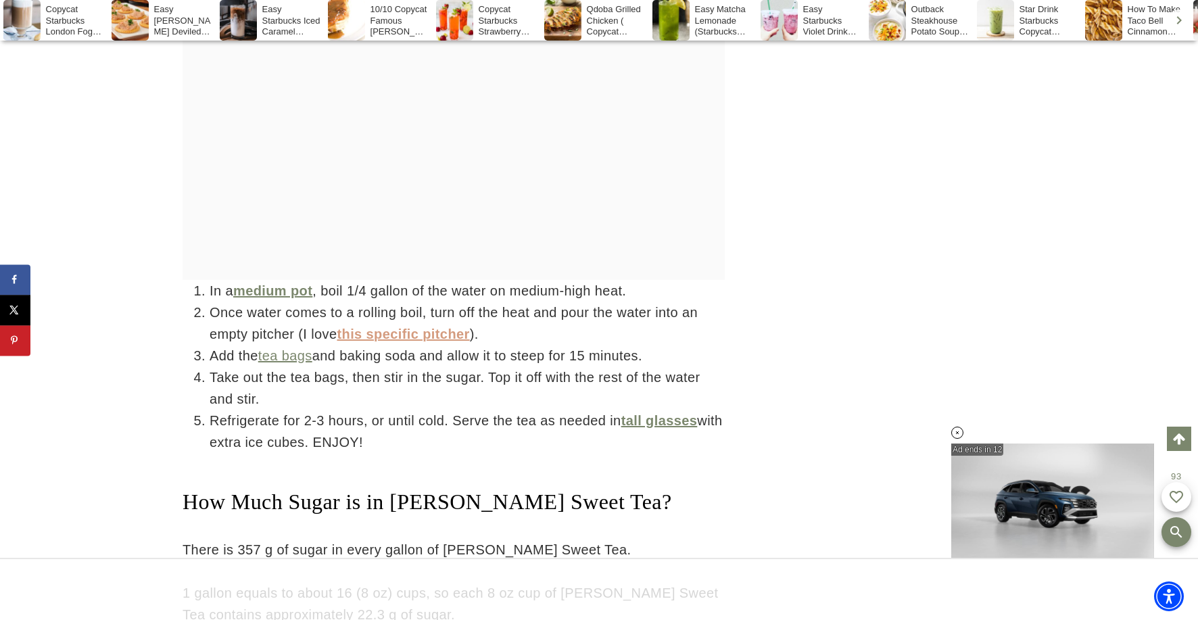 Image resolution: width=1198 pixels, height=620 pixels. Describe the element at coordinates (272, 291) in the screenshot. I see `a: medium pot` at that location.